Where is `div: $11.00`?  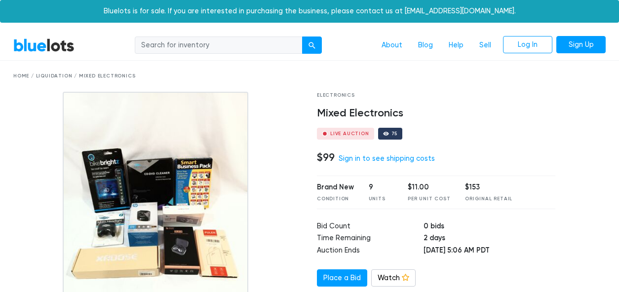 div: $11.00 is located at coordinates (429, 188).